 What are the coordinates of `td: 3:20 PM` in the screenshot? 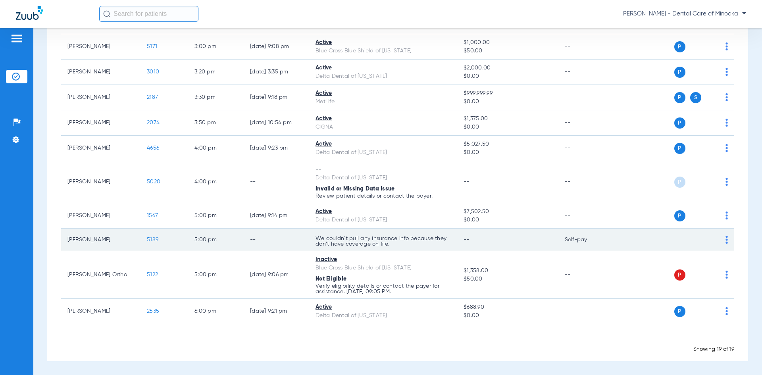 It's located at (216, 72).